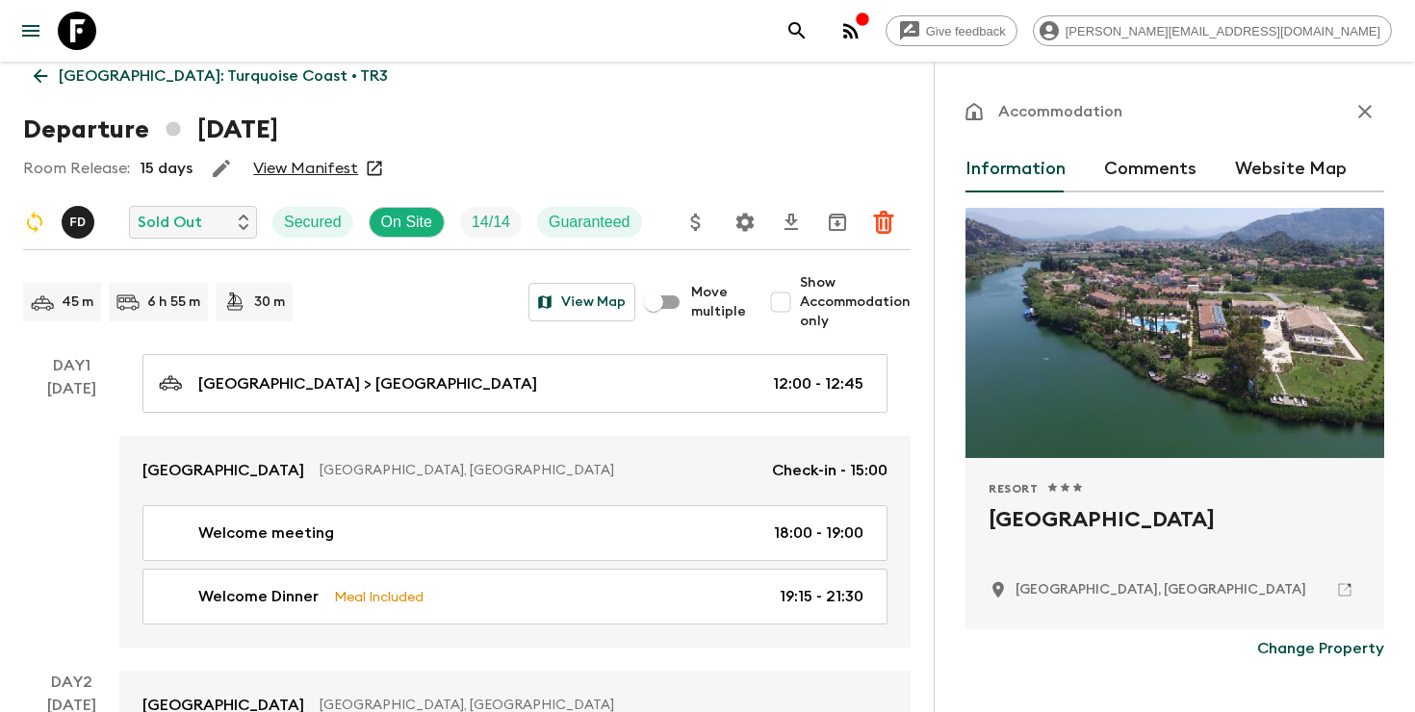  Describe the element at coordinates (696, 222) in the screenshot. I see `button: Update Price, Early Bird Discount and Costs` at that location.